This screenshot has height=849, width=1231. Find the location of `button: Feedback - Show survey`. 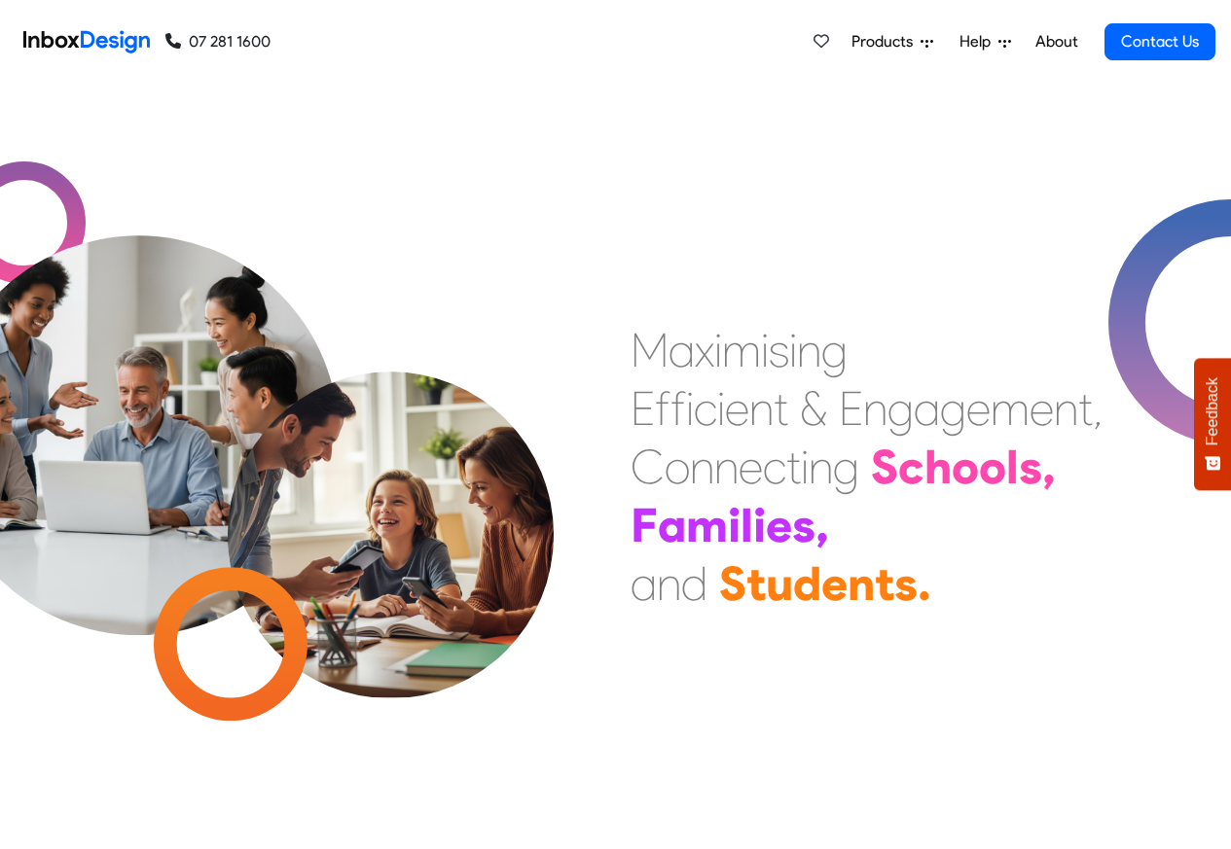

button: Feedback - Show survey is located at coordinates (1212, 424).